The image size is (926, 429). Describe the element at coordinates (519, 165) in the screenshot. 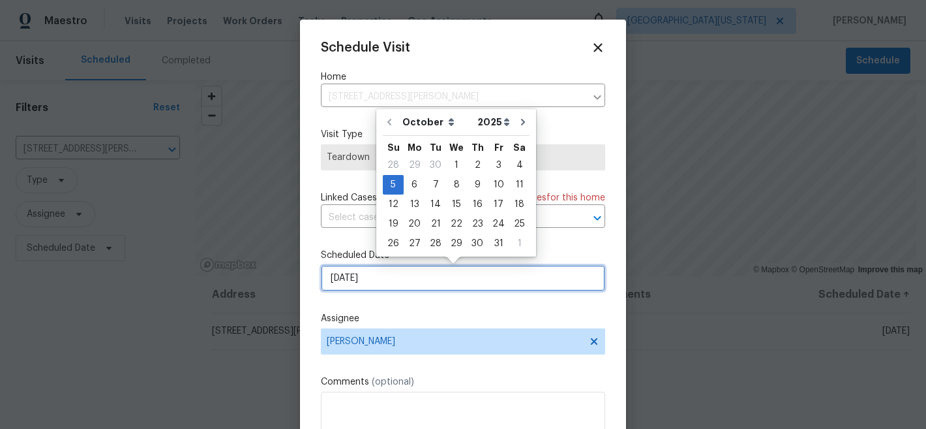

I see `div: Sat Oct 04 2025` at that location.